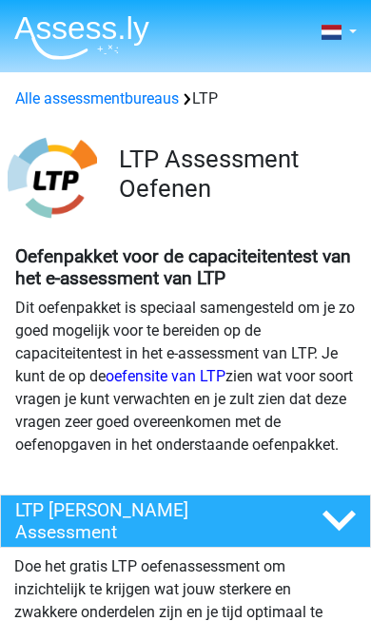 The image size is (371, 621). Describe the element at coordinates (52, 178) in the screenshot. I see `img: ltp.png` at that location.